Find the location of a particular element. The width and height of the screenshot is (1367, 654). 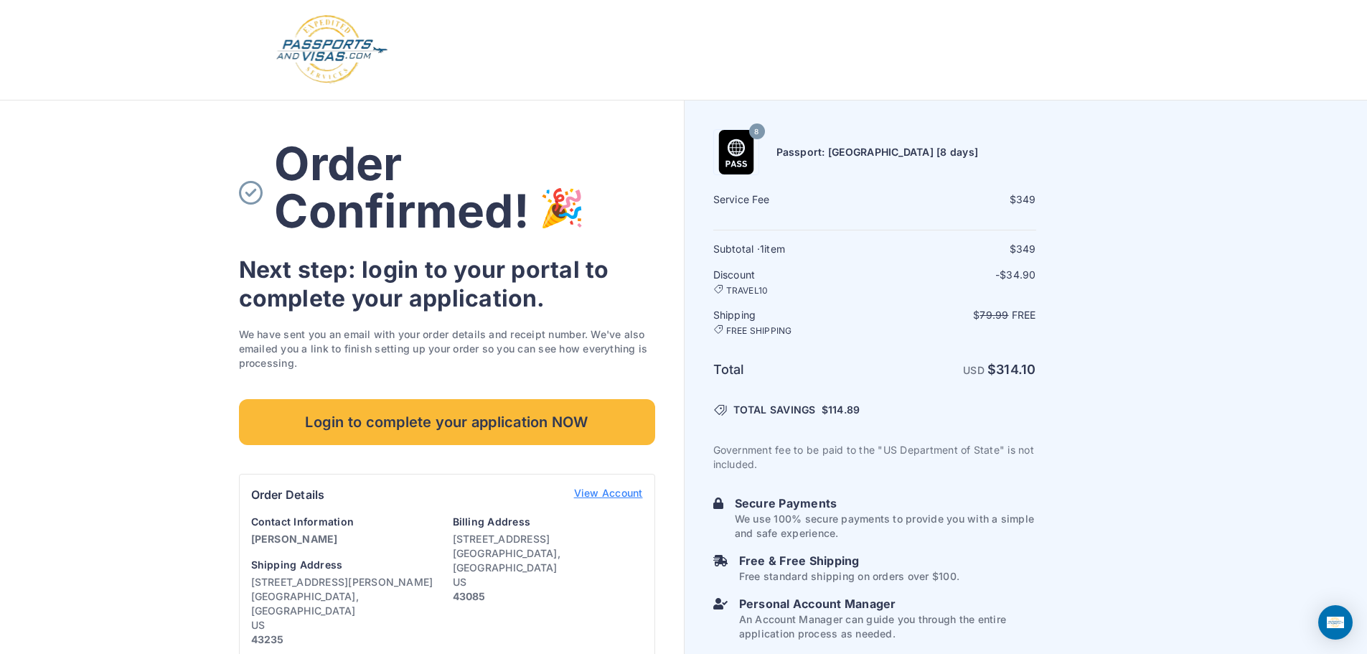

span: 314.10 is located at coordinates (1015, 369).